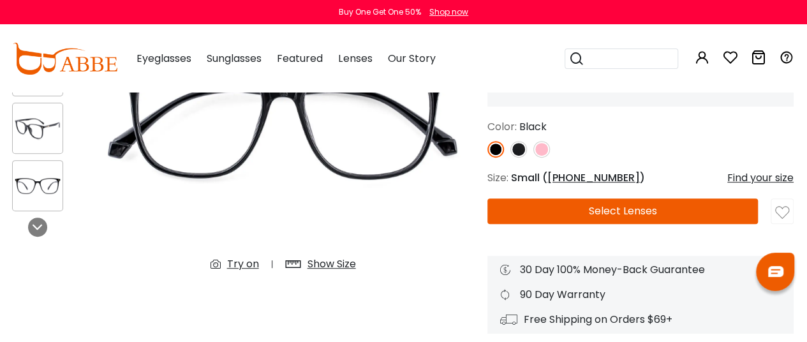  Describe the element at coordinates (449, 12) in the screenshot. I see `div: Shop now` at that location.